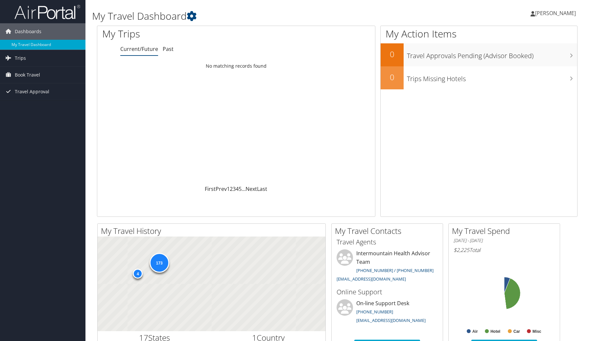 This screenshot has height=341, width=589. What do you see at coordinates (27, 75) in the screenshot?
I see `span: Book Travel` at bounding box center [27, 75].